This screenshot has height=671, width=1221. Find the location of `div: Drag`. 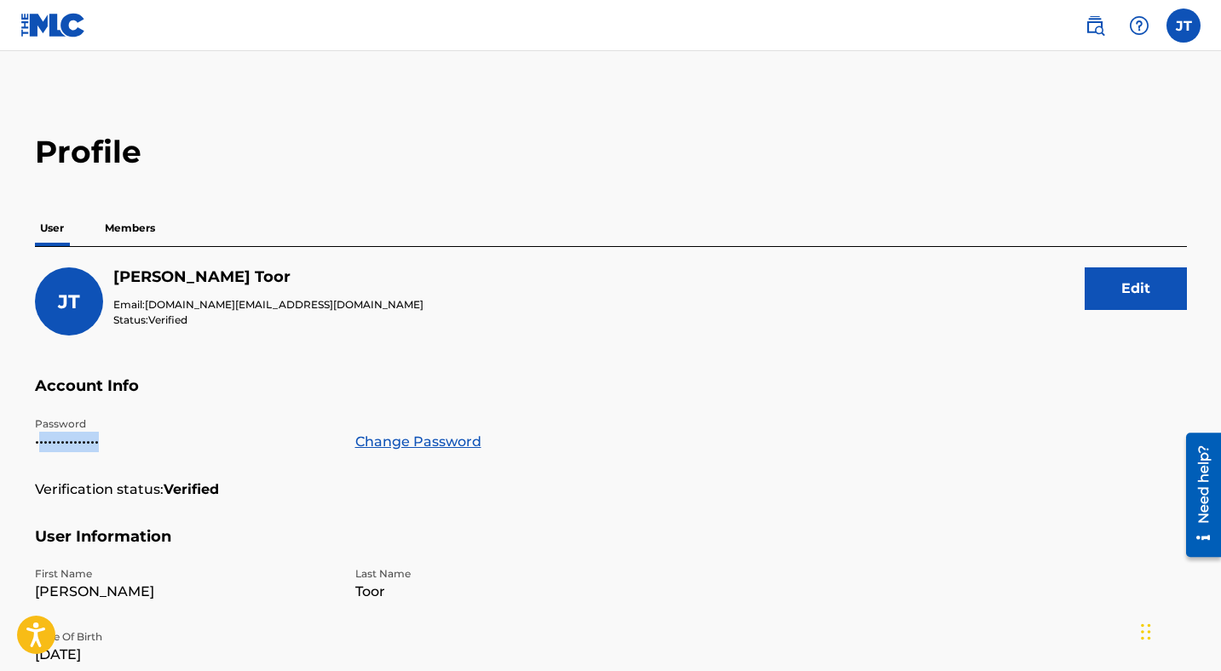

div: Drag is located at coordinates (1146, 632).